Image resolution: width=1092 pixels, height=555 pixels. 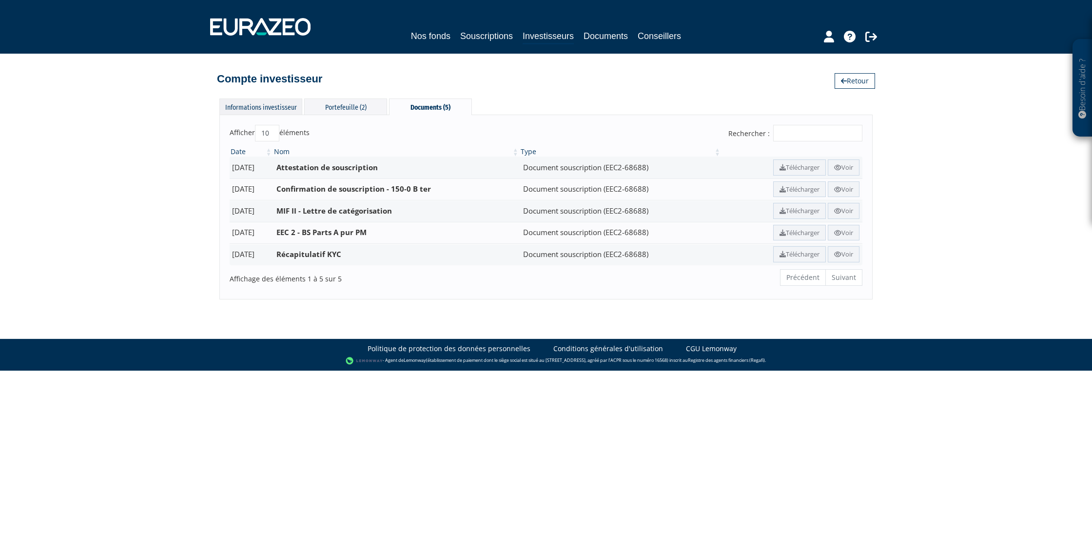 What do you see at coordinates (606, 36) in the screenshot?
I see `a: Documents` at bounding box center [606, 36].